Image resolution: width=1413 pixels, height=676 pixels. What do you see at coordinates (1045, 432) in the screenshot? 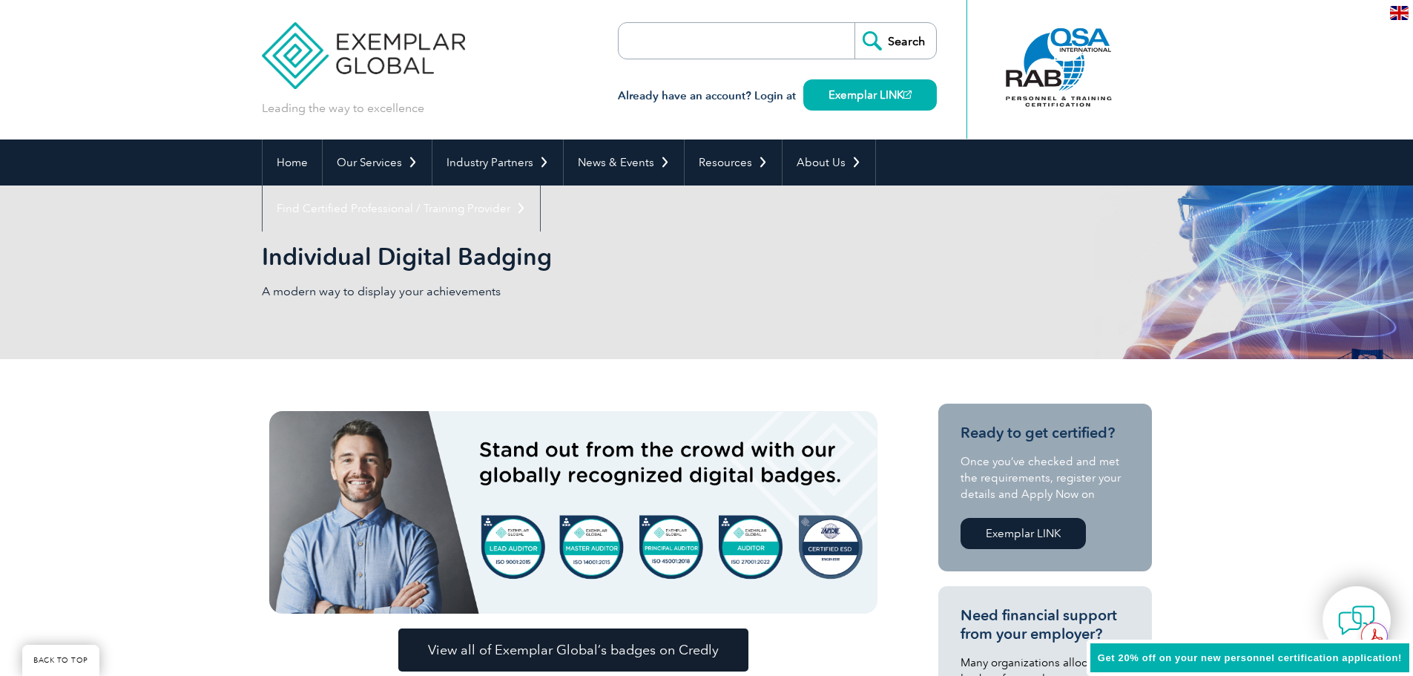
I see `h3: Ready to get certified?` at bounding box center [1045, 432].